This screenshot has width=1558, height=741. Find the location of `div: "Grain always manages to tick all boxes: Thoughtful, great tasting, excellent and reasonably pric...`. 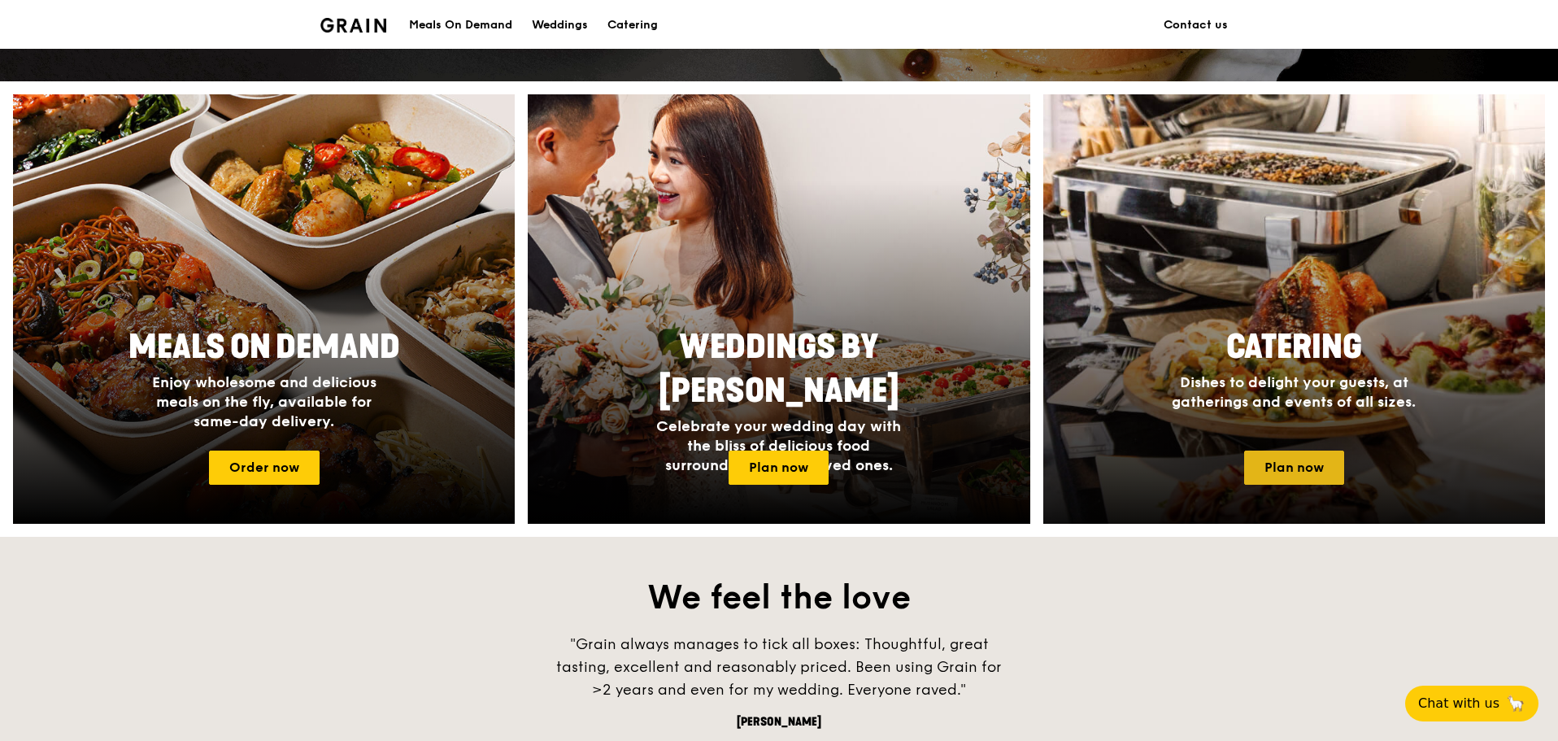

div: "Grain always manages to tick all boxes: Thoughtful, great tasting, excellent and reasonably pric... is located at coordinates (779, 667).